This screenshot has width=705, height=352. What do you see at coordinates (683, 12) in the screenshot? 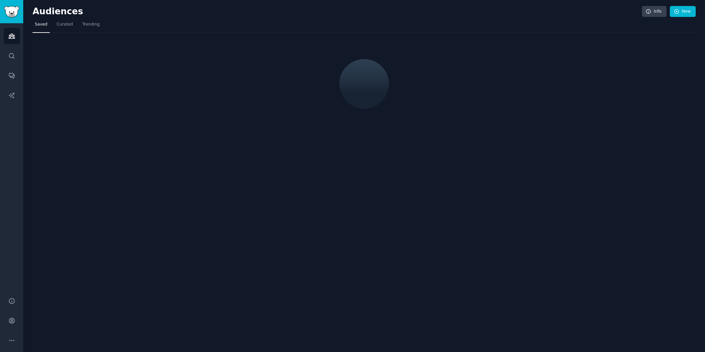
I see `a: New` at bounding box center [683, 12].